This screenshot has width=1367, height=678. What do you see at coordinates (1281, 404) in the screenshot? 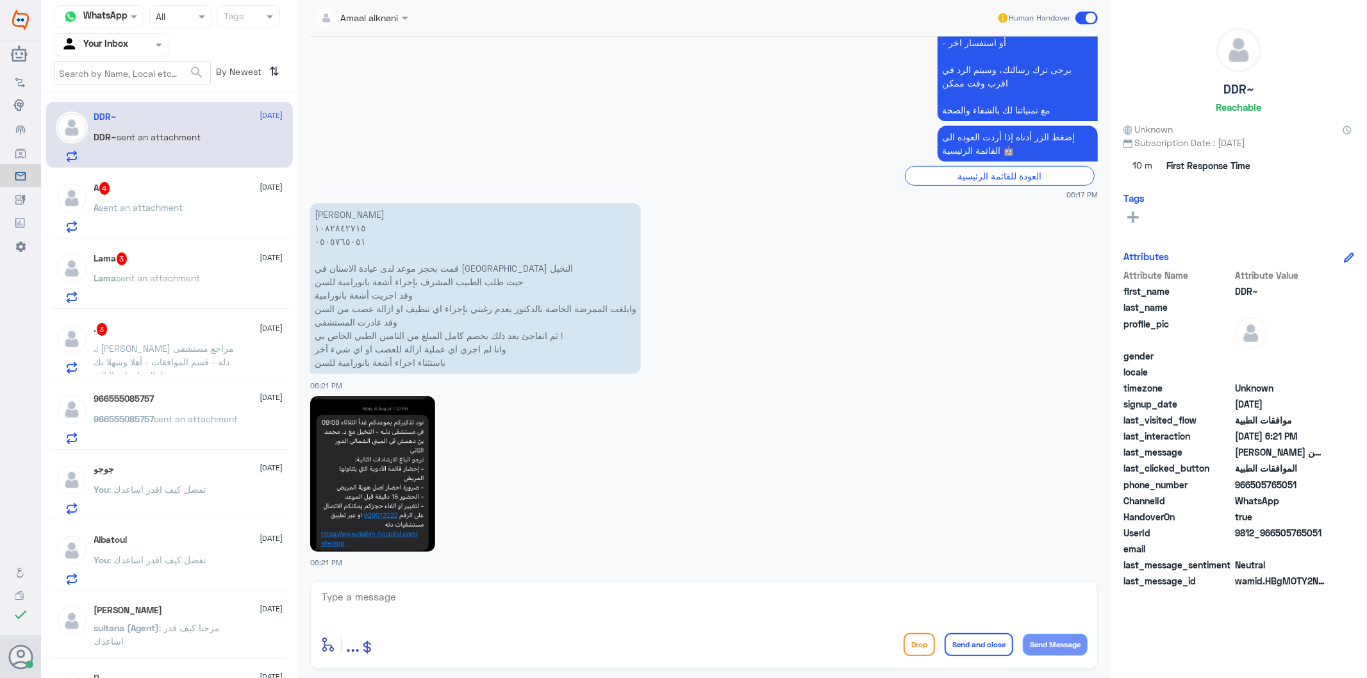
I see `span: 2025-08-21T15:17:00.921Z` at bounding box center [1281, 404].